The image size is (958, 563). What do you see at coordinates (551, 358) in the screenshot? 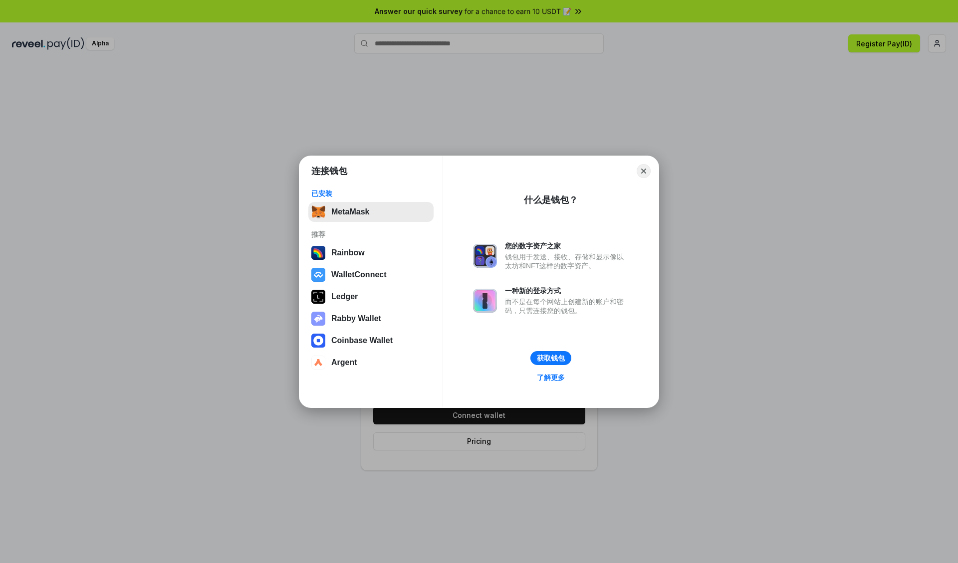
I see `button: 获取钱包` at bounding box center [551, 358].